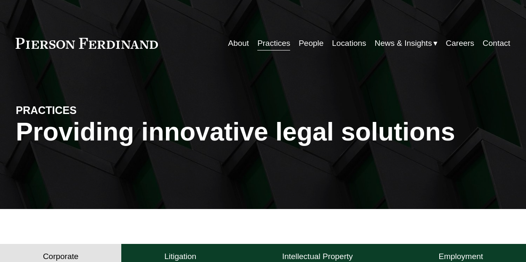 The width and height of the screenshot is (526, 262). What do you see at coordinates (496, 43) in the screenshot?
I see `a: Contact` at bounding box center [496, 43].